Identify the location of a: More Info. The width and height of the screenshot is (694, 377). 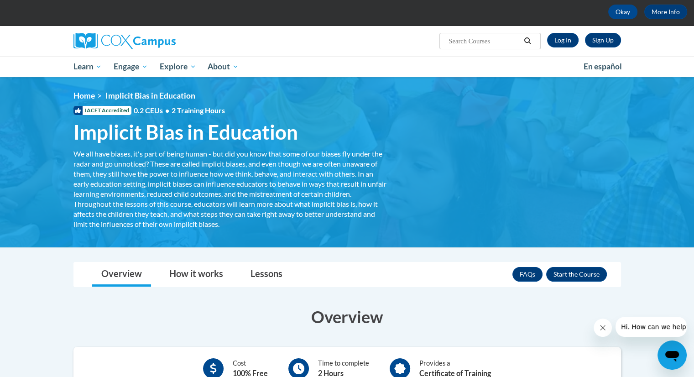
(666, 12).